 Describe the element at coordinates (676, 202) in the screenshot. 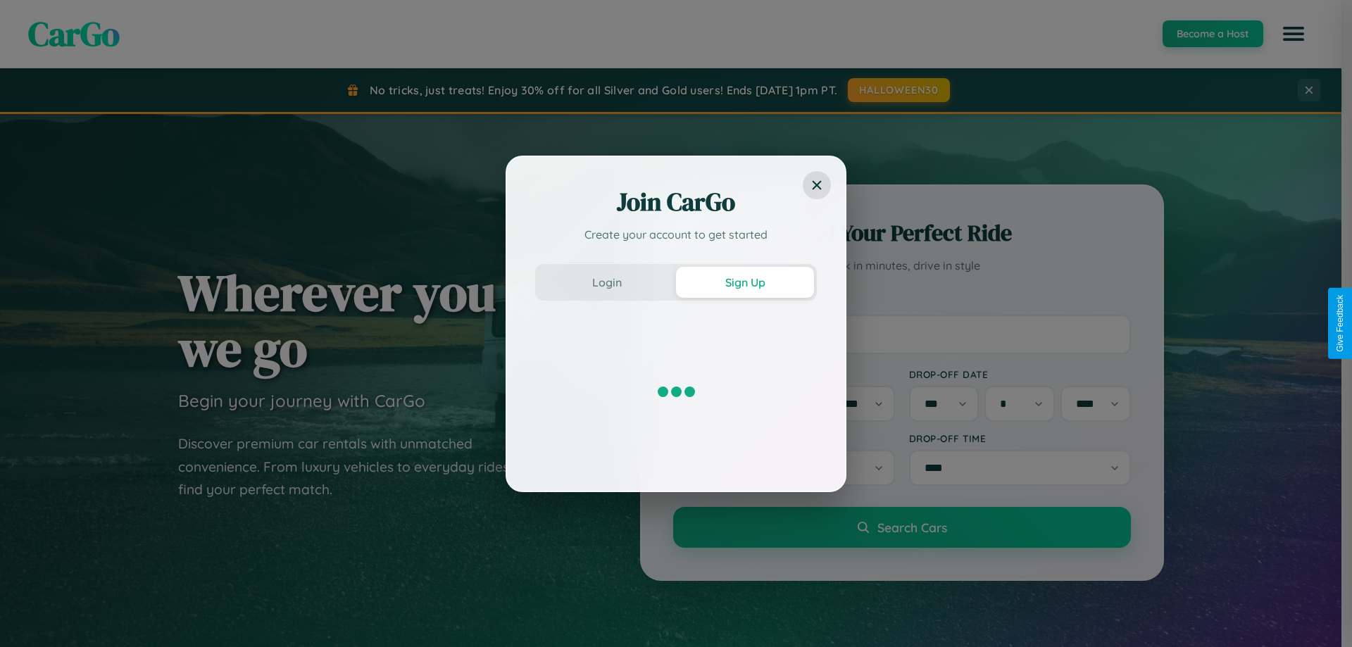

I see `h2: Join CarGo` at that location.